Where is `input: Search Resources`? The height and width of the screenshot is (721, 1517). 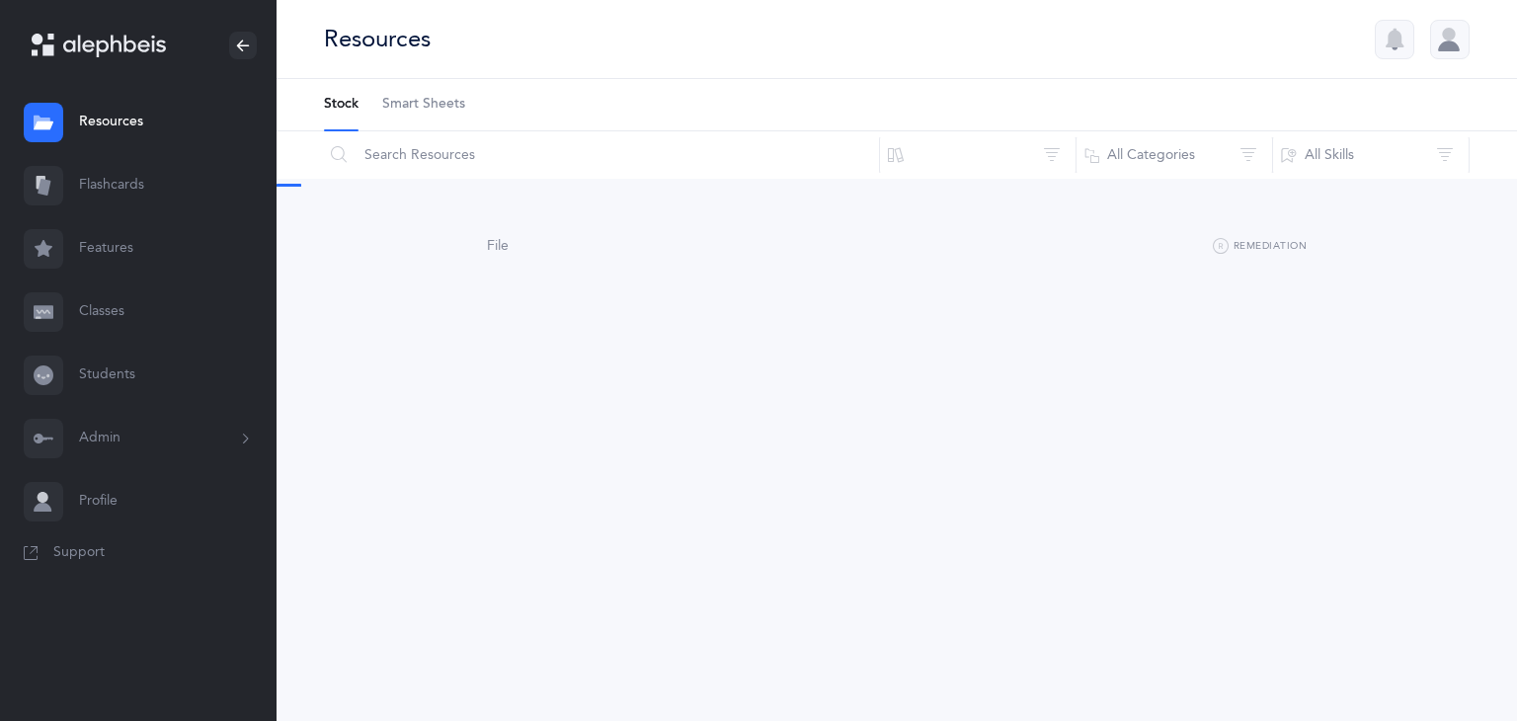 input: Search Resources is located at coordinates (602, 155).